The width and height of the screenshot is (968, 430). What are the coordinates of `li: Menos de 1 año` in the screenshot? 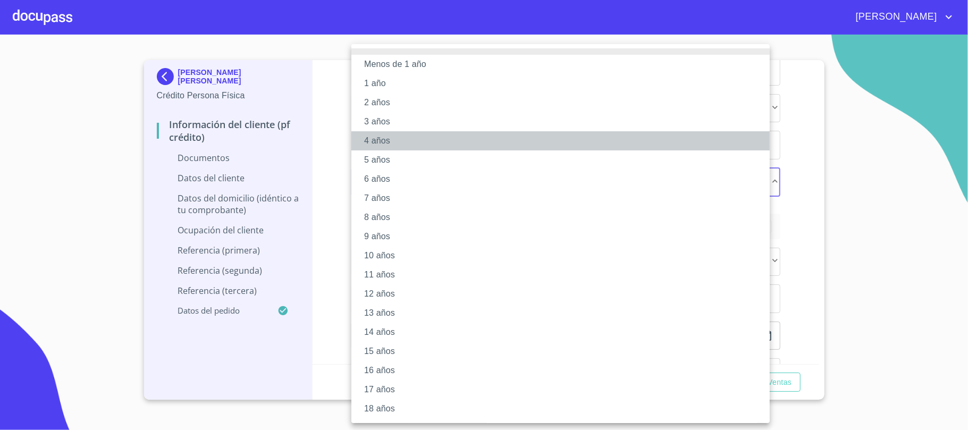 It's located at (566, 64).